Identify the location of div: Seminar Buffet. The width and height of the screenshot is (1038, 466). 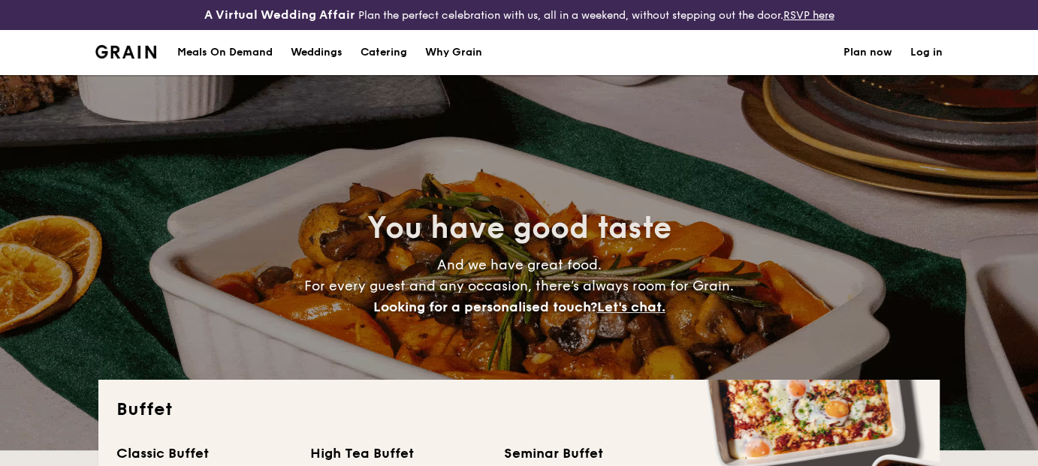
(592, 453).